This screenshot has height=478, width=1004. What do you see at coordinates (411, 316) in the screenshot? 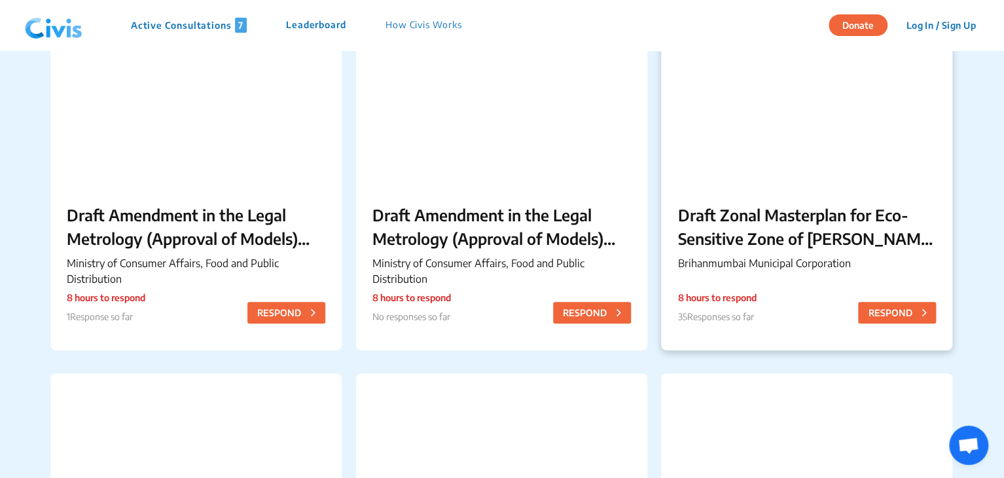
I see `span: No responses so far` at bounding box center [411, 316].